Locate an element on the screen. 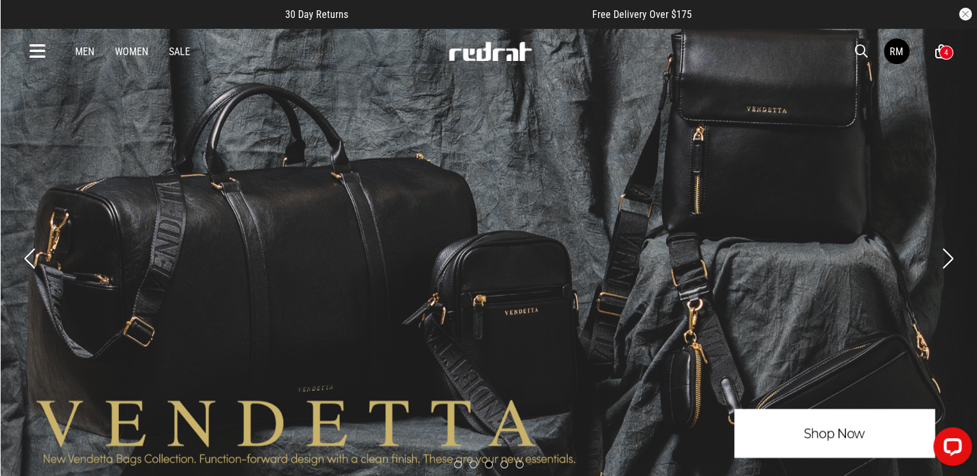 The image size is (977, 476). span: Free Delivery Over $175 is located at coordinates (641, 14).